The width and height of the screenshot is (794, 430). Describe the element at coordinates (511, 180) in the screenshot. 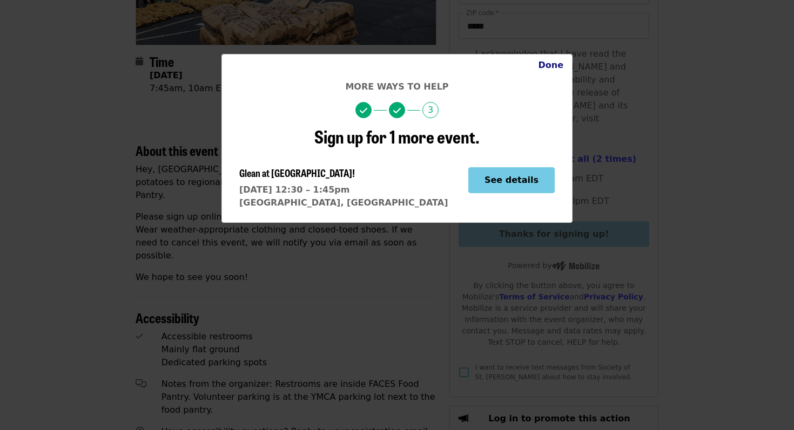

I see `button: See details` at that location.